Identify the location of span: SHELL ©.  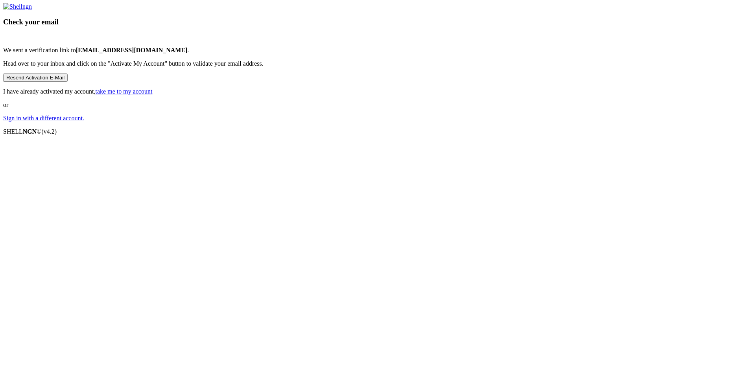
(30, 131).